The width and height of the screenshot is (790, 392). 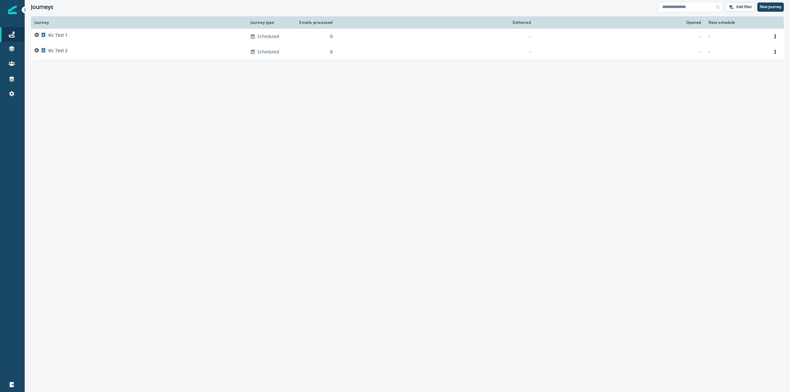 What do you see at coordinates (408, 36) in the screenshot?
I see `a: Vic Test 1Scheduled0---Options` at bounding box center [408, 36].